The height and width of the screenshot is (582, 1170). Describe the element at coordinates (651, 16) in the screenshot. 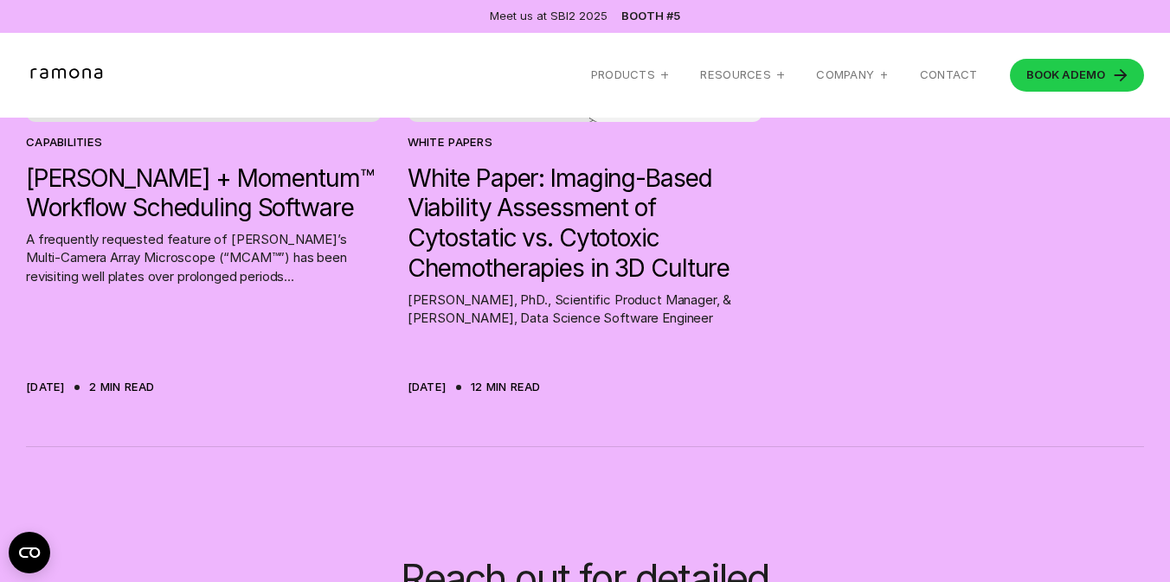

I see `div: Booth #5` at that location.